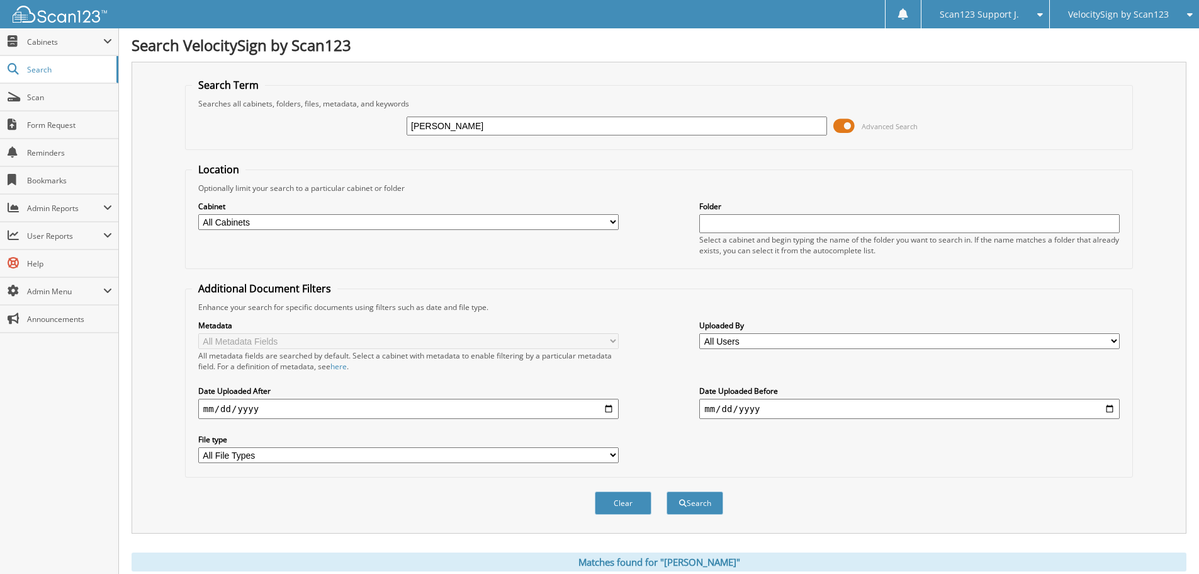 This screenshot has width=1199, height=574. What do you see at coordinates (1119, 14) in the screenshot?
I see `span: VelocitySign by Scan123` at bounding box center [1119, 14].